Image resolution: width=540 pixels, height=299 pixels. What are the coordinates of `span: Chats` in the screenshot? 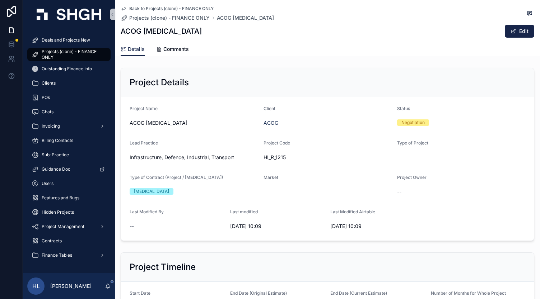 It's located at (47, 112).